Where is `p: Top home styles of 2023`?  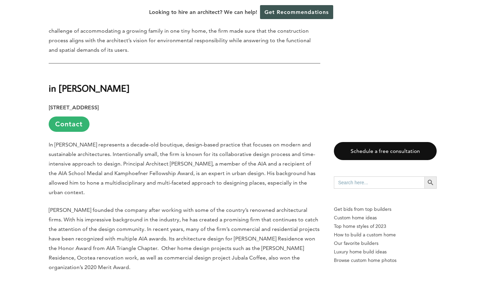
p: Top home styles of 2023 is located at coordinates (385, 226).